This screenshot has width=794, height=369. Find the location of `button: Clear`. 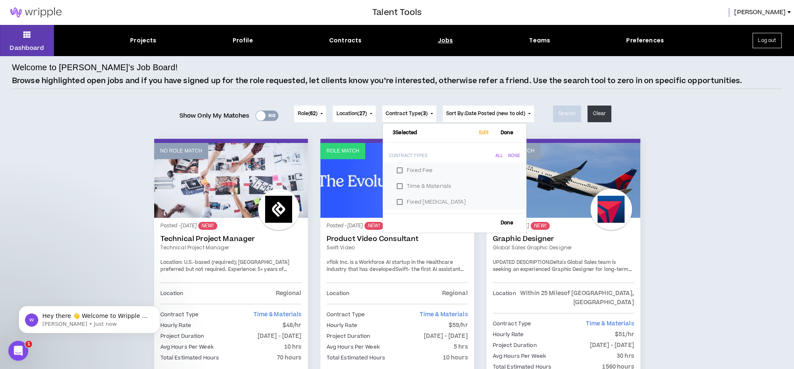

button: Clear is located at coordinates (600, 114).